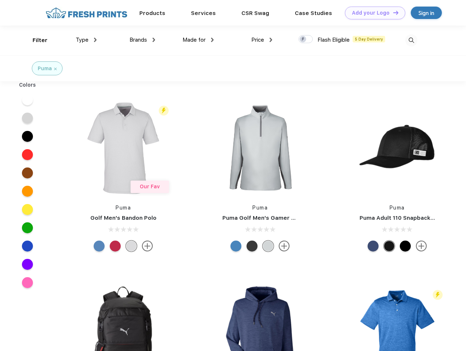 This screenshot has width=466, height=351. What do you see at coordinates (395, 12) in the screenshot?
I see `img: DT` at bounding box center [395, 12].